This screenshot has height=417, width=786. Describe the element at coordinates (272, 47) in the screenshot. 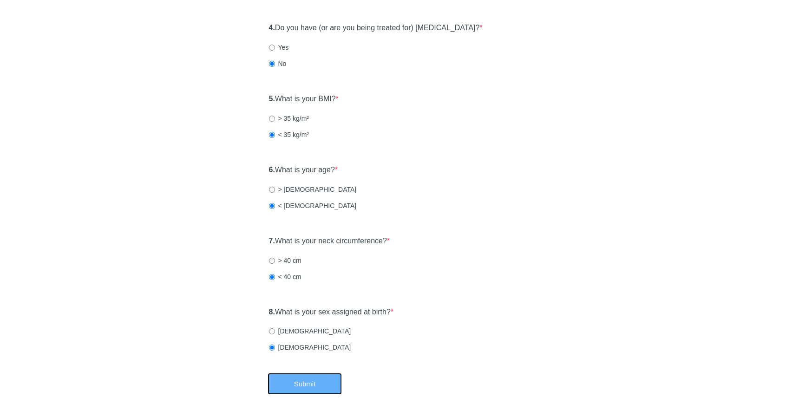

I see `input: Yes` at that location.